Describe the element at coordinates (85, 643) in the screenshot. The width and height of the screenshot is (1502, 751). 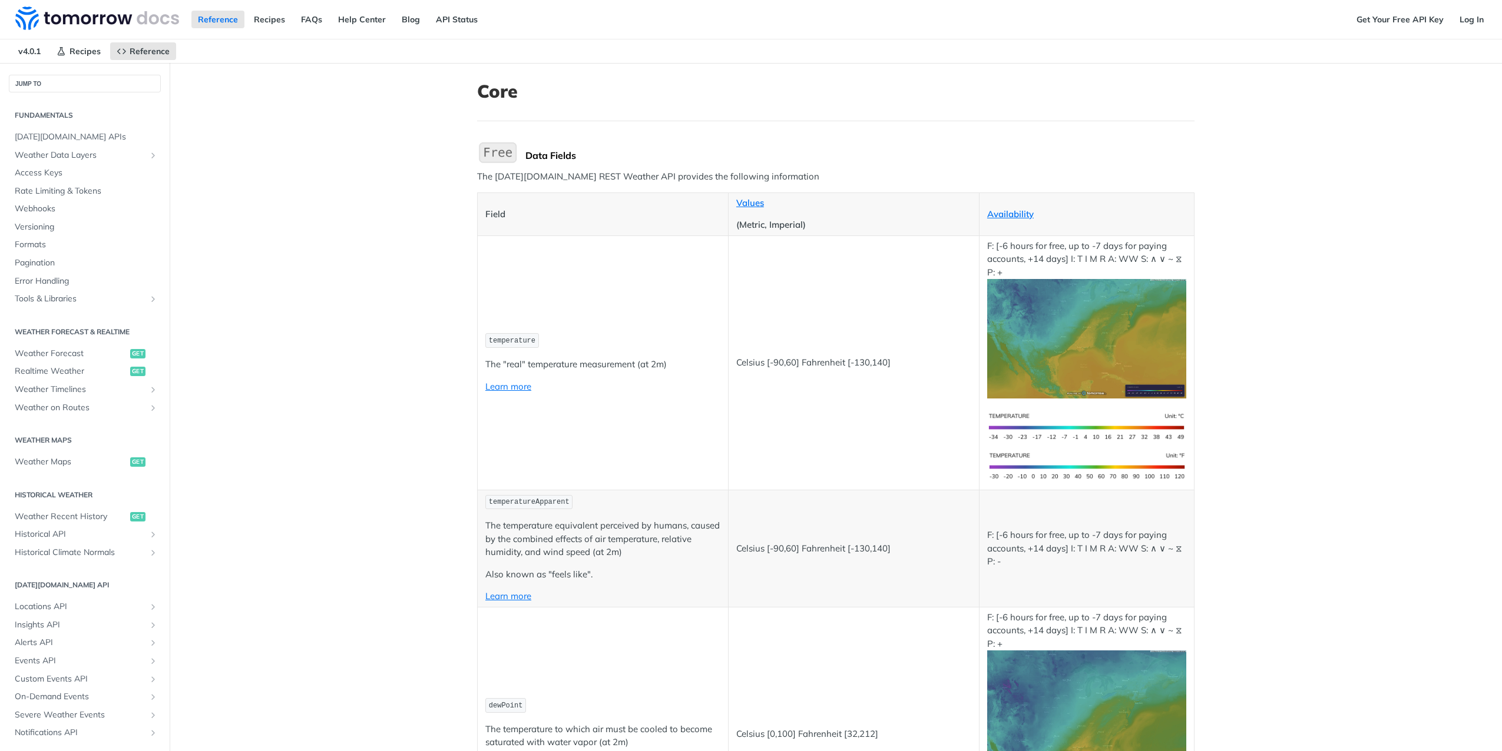
I see `a: Alerts APIShow subpages for Alerts API` at that location.